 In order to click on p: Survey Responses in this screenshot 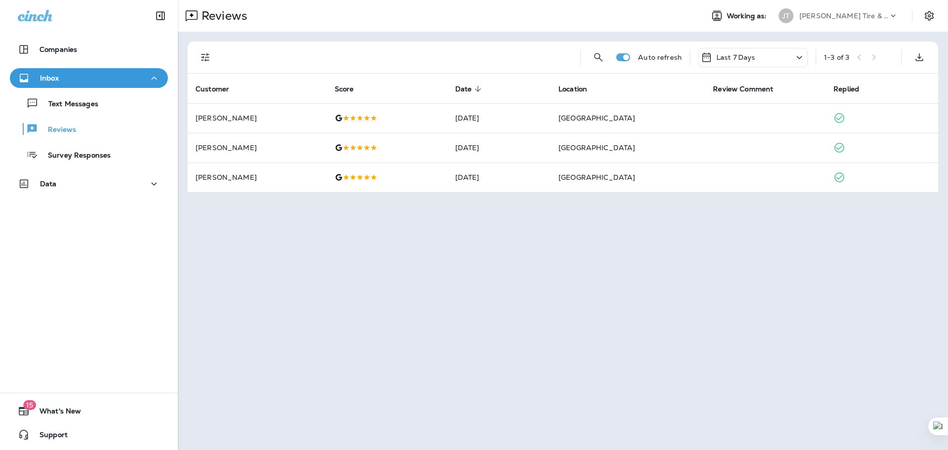, I will do `click(74, 155)`.